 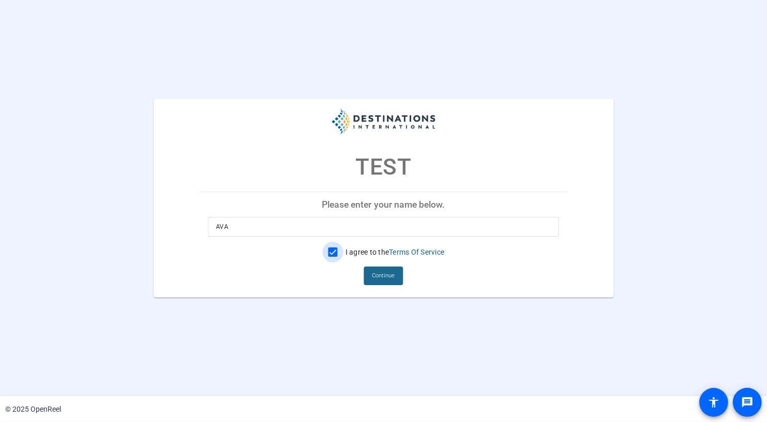 I want to click on span: Continue, so click(x=384, y=276).